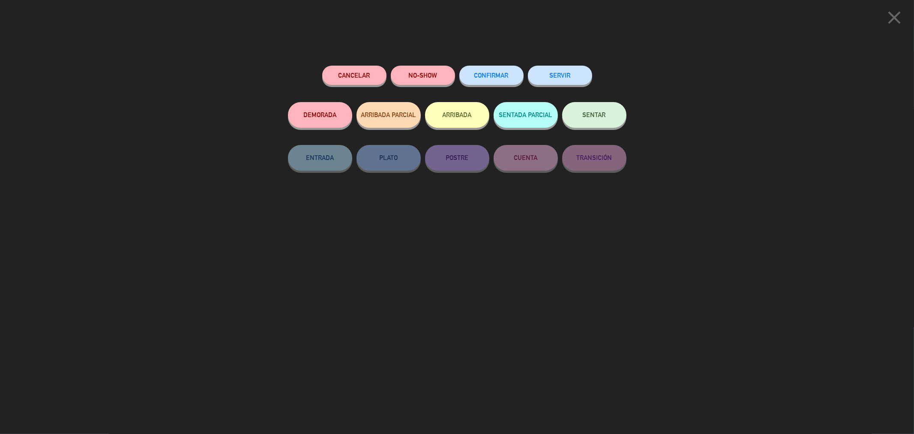 This screenshot has height=434, width=914. I want to click on button: ARRIBADA, so click(457, 115).